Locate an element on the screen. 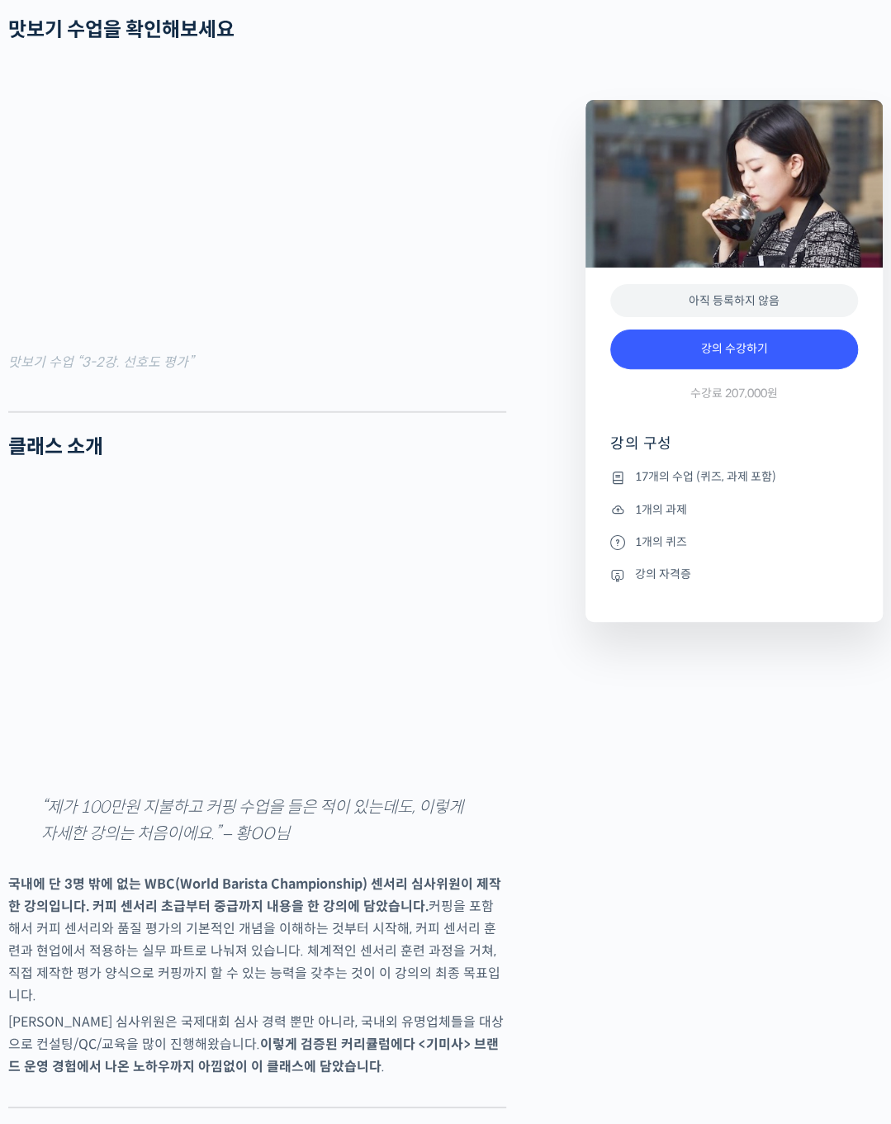 This screenshot has width=891, height=1124. li: 강의 자격증 is located at coordinates (734, 575).